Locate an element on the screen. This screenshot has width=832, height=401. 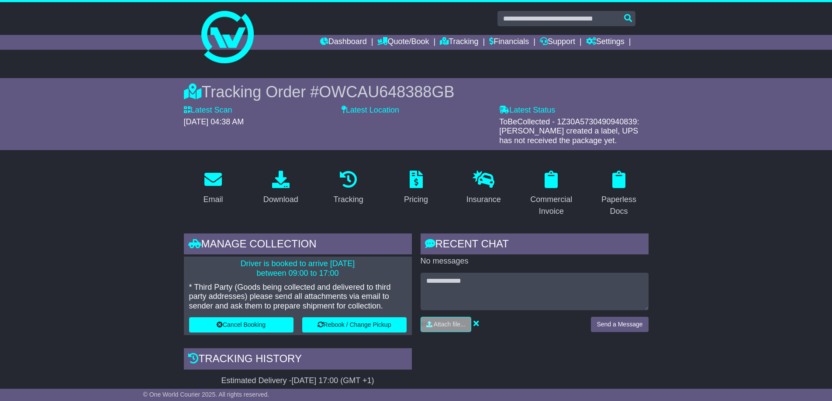
a: Settings is located at coordinates (605, 42).